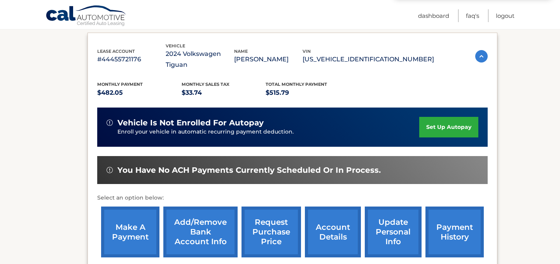 This screenshot has height=264, width=560. I want to click on span: vehicle is not enrolled for autopay, so click(190, 123).